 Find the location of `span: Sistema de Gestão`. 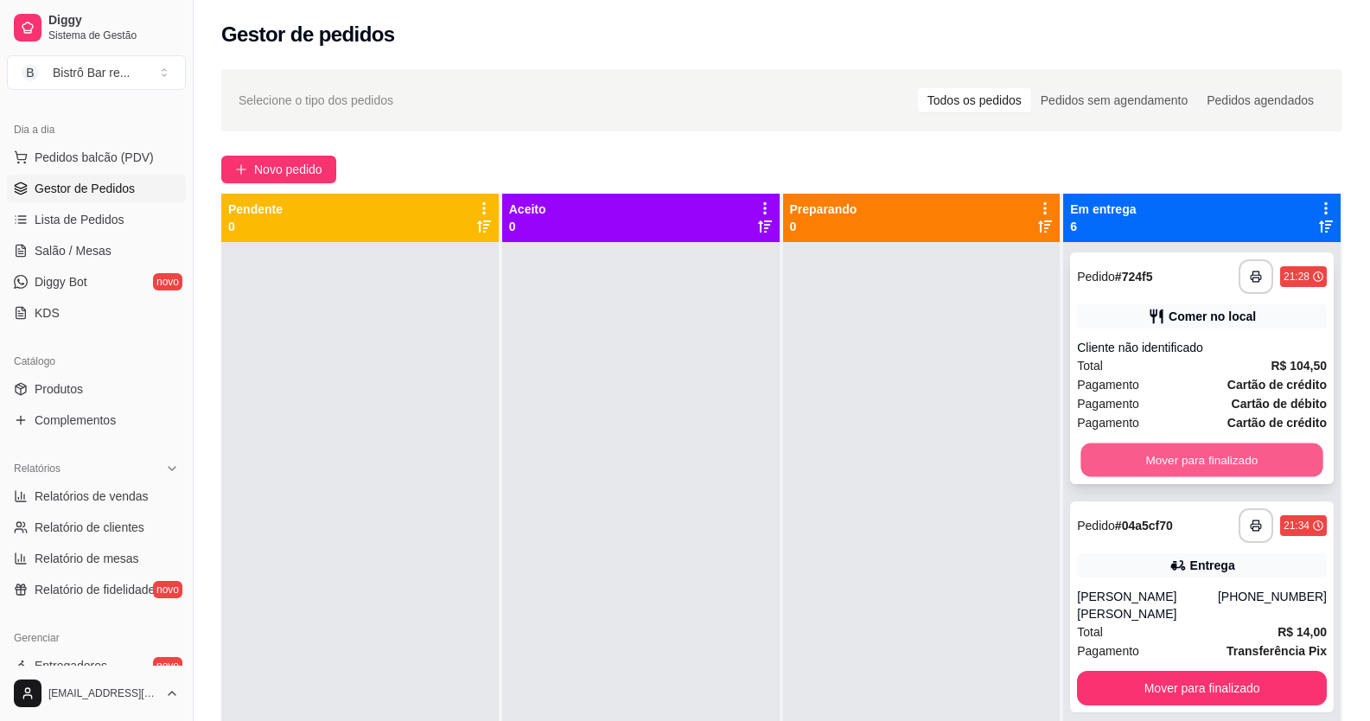

span: Sistema de Gestão is located at coordinates (113, 35).